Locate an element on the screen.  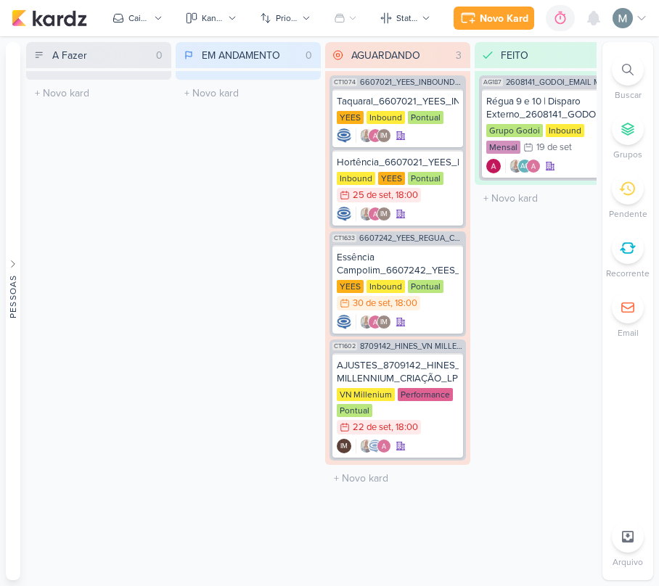
span: 2608141_GODOI_EMAIL MARKETING_SETEMBRO is located at coordinates (559, 82).